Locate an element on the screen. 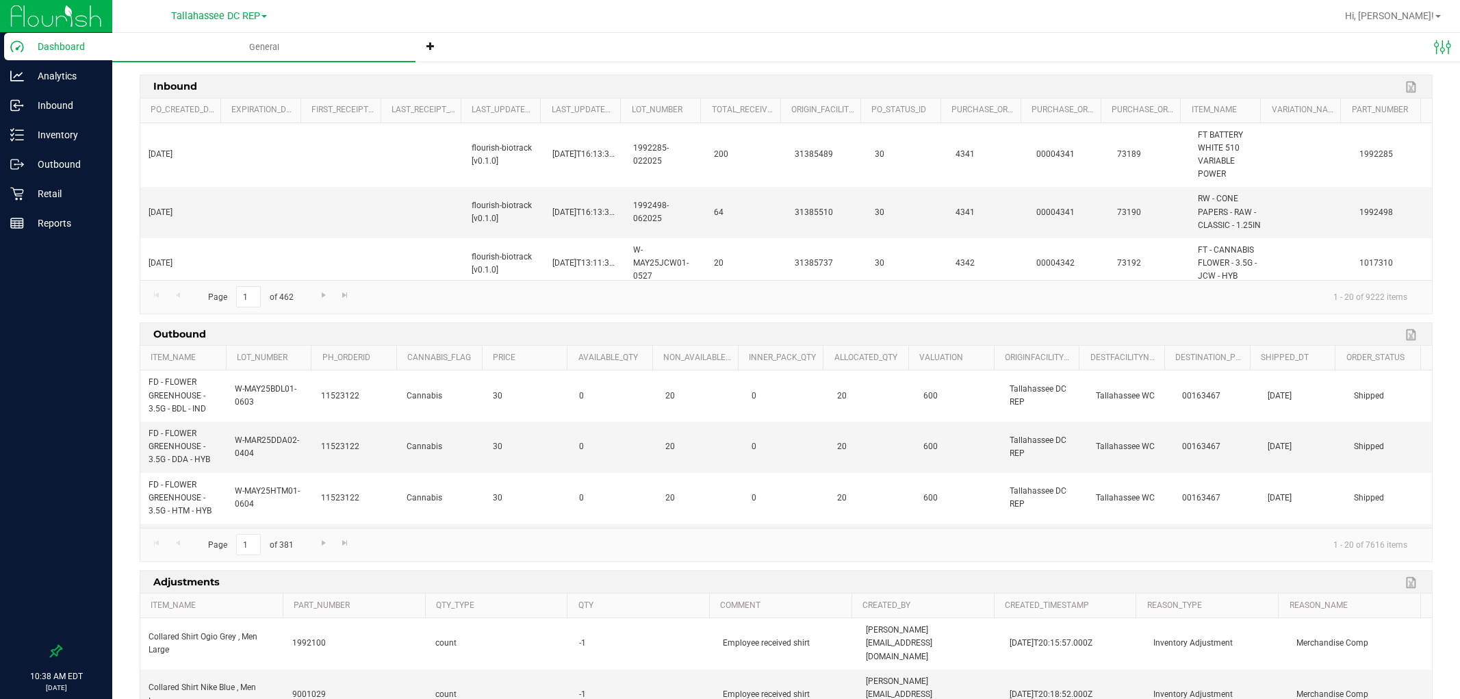  span: 1 - 20 of 7616 items is located at coordinates (1371, 544).